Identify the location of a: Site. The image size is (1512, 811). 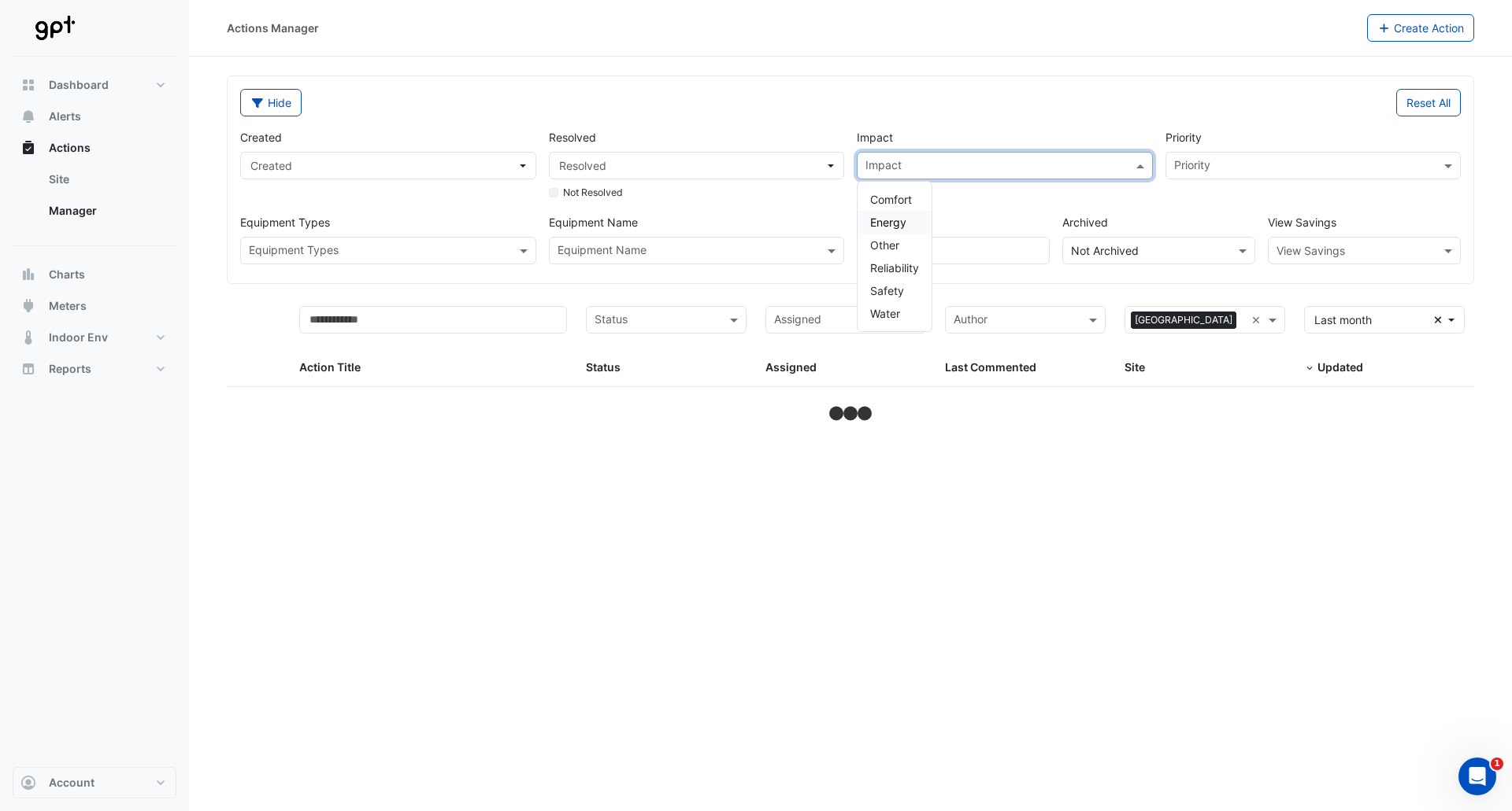
(106, 180).